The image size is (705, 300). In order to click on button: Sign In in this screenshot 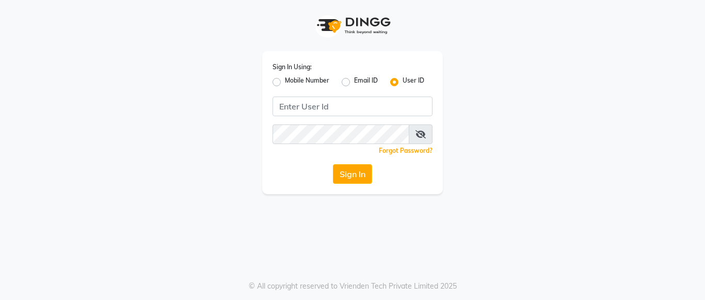, I will do `click(353, 174)`.